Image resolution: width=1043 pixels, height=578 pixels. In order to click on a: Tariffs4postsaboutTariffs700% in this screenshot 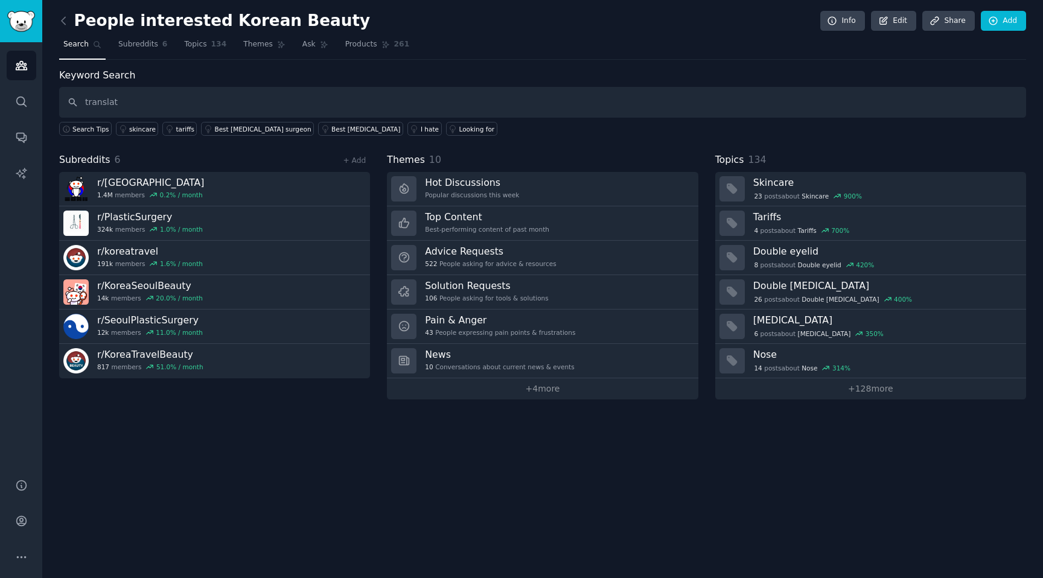, I will do `click(870, 223)`.